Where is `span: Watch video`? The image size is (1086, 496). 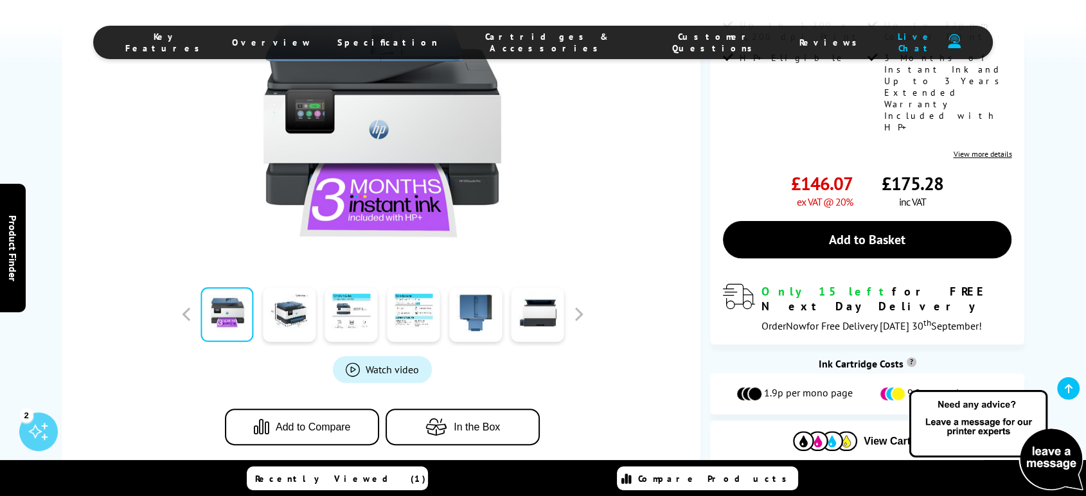 span: Watch video is located at coordinates (392, 370).